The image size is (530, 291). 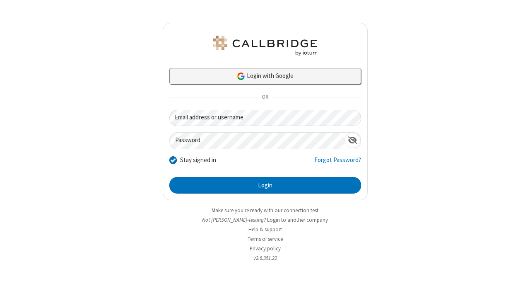 I want to click on a: Terms of service, so click(x=265, y=239).